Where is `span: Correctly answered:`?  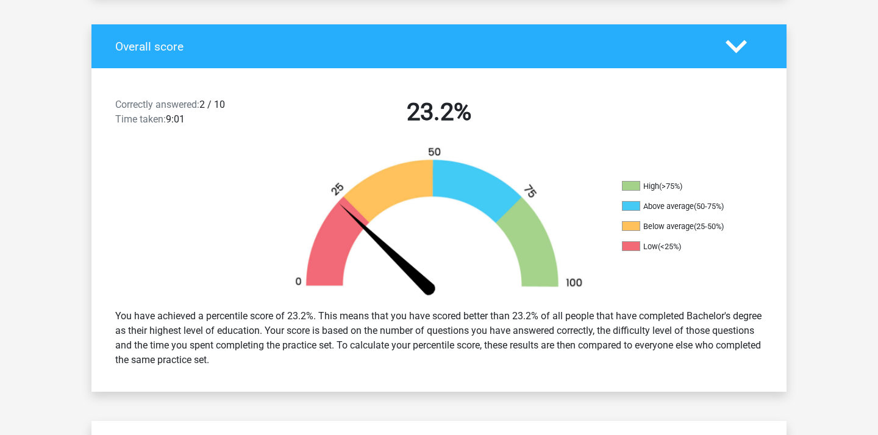 span: Correctly answered: is located at coordinates (157, 104).